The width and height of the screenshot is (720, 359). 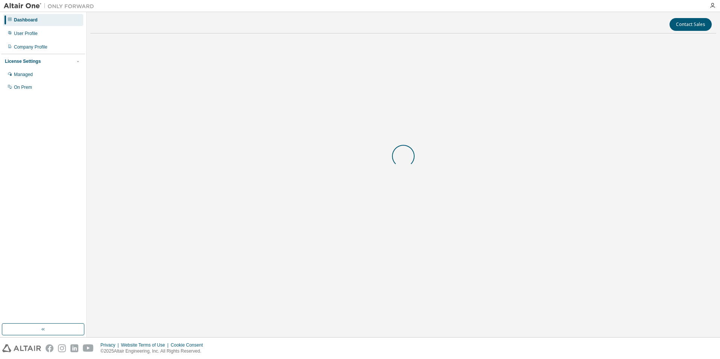 I want to click on div: Privacy, so click(x=111, y=345).